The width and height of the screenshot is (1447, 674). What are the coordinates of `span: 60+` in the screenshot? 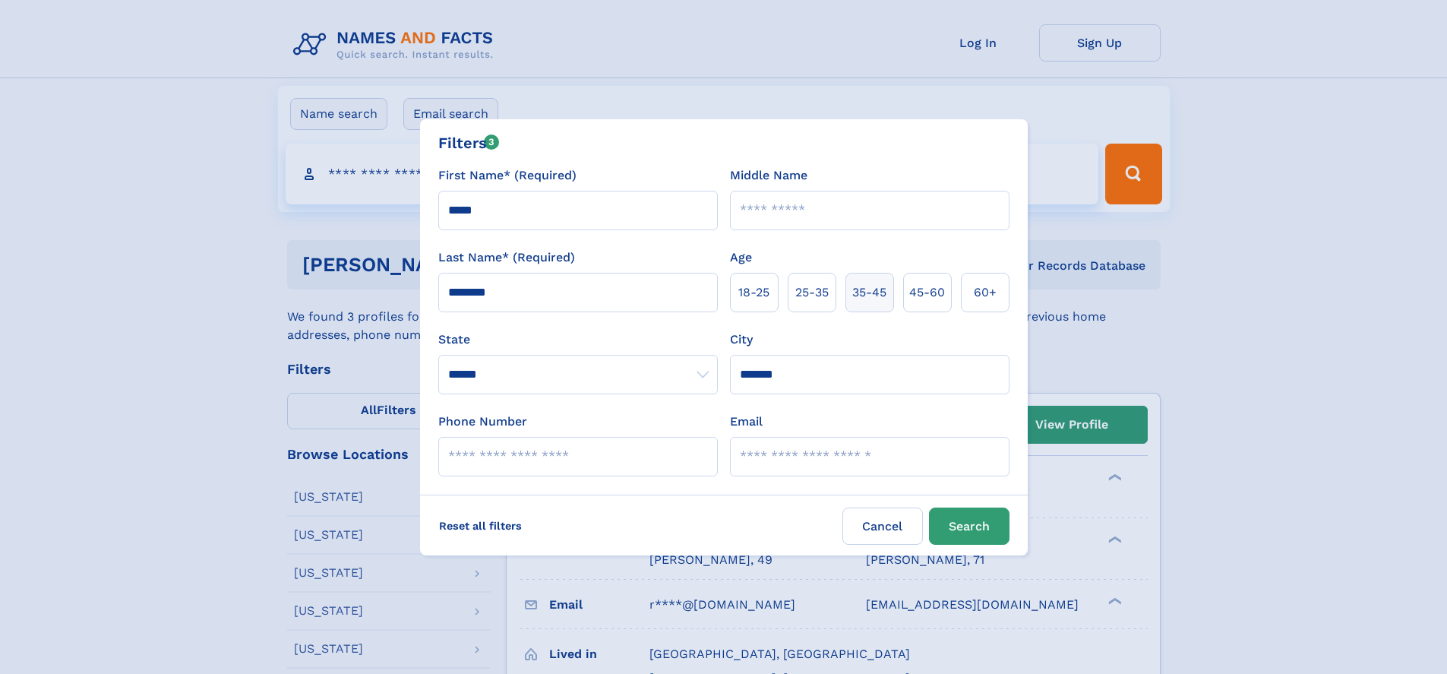 It's located at (985, 292).